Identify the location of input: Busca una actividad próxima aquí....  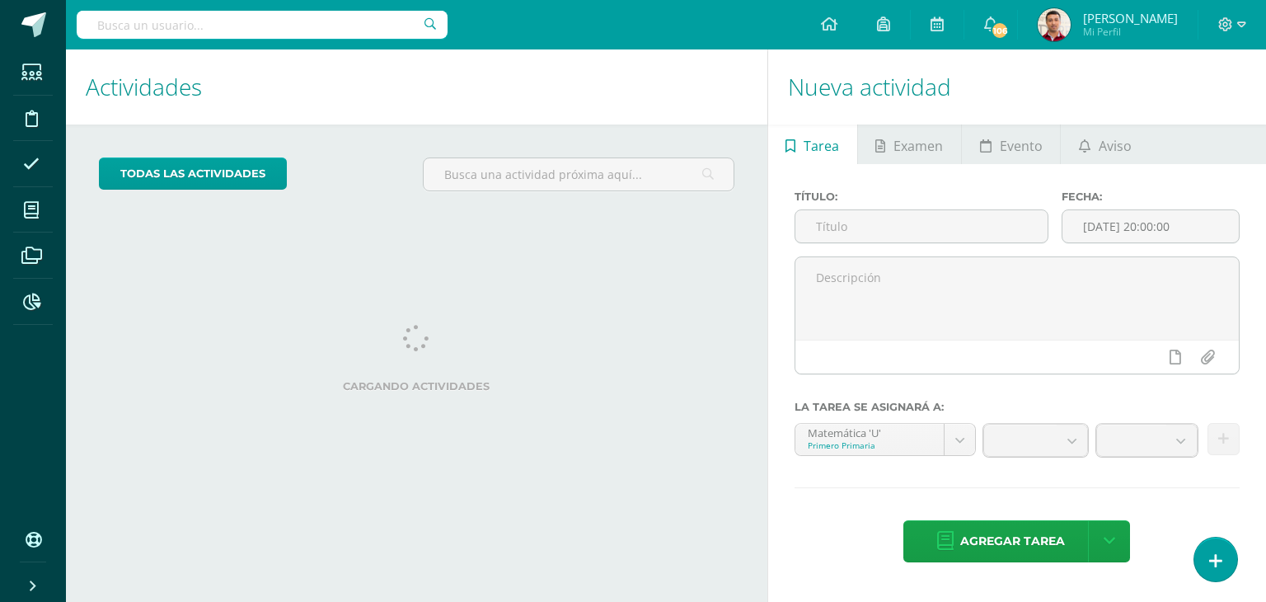
(578, 174).